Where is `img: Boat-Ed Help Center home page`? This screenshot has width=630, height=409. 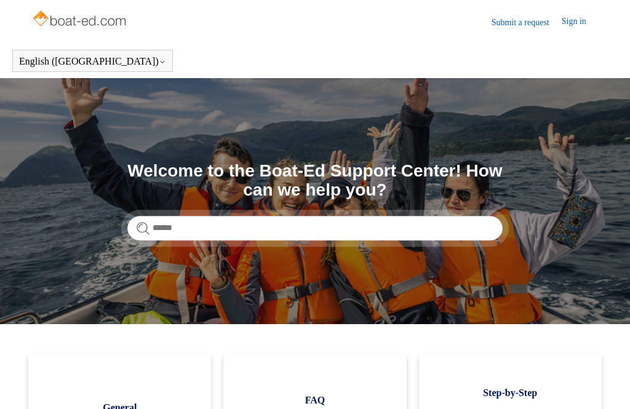 img: Boat-Ed Help Center home page is located at coordinates (80, 20).